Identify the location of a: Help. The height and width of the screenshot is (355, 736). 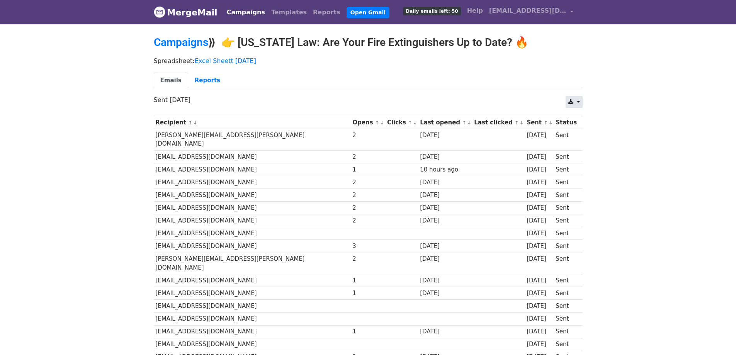
(475, 11).